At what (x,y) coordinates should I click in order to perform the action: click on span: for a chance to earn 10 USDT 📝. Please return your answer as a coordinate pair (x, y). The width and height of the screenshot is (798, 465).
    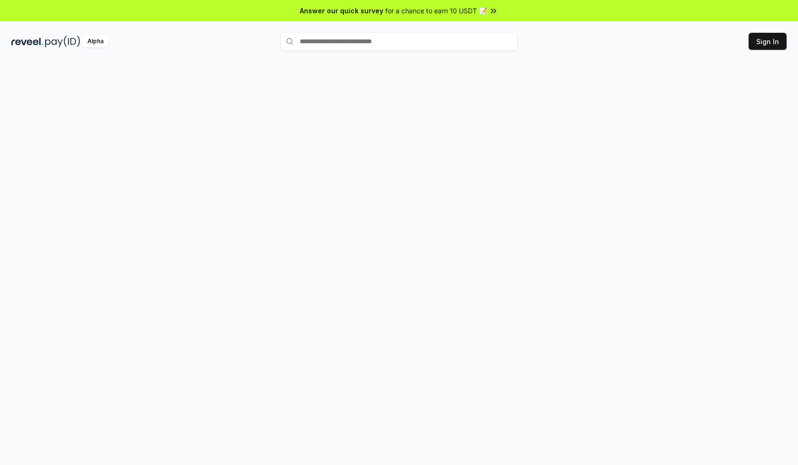
    Looking at the image, I should click on (436, 10).